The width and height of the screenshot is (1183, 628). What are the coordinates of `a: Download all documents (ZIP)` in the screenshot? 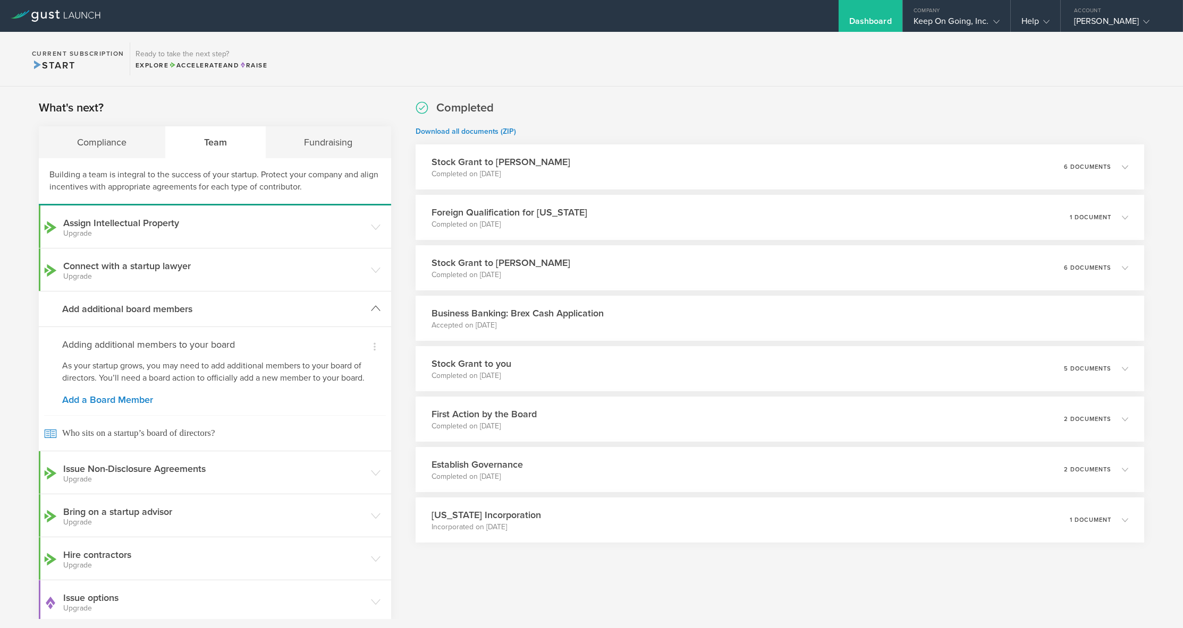 It's located at (465, 131).